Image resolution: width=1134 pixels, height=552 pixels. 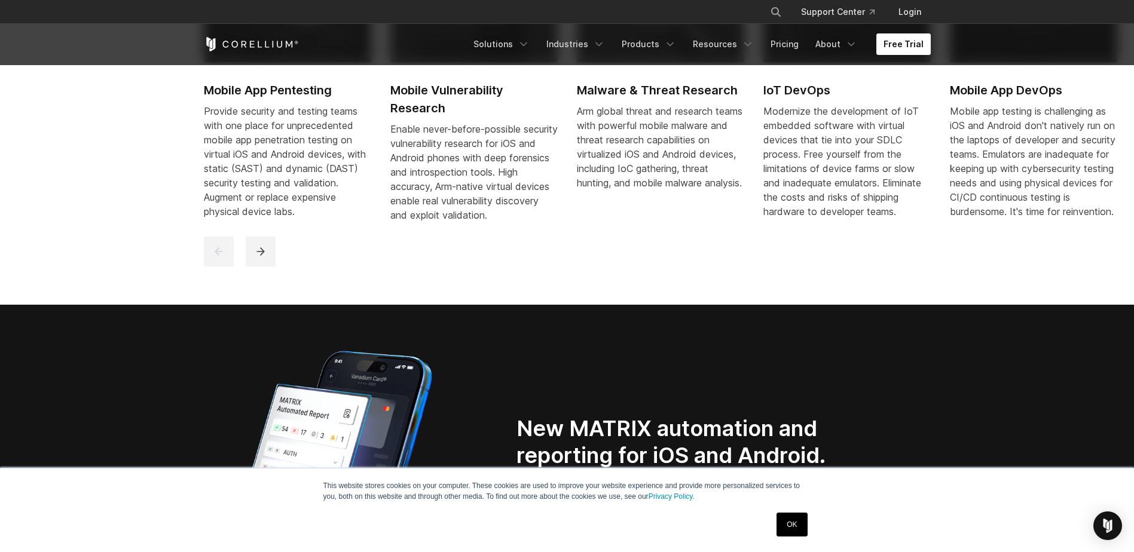 What do you see at coordinates (474, 172) in the screenshot?
I see `div: Enable never-before-possible security vulnerability research for iOS and Android phones with deep...` at bounding box center [474, 172].